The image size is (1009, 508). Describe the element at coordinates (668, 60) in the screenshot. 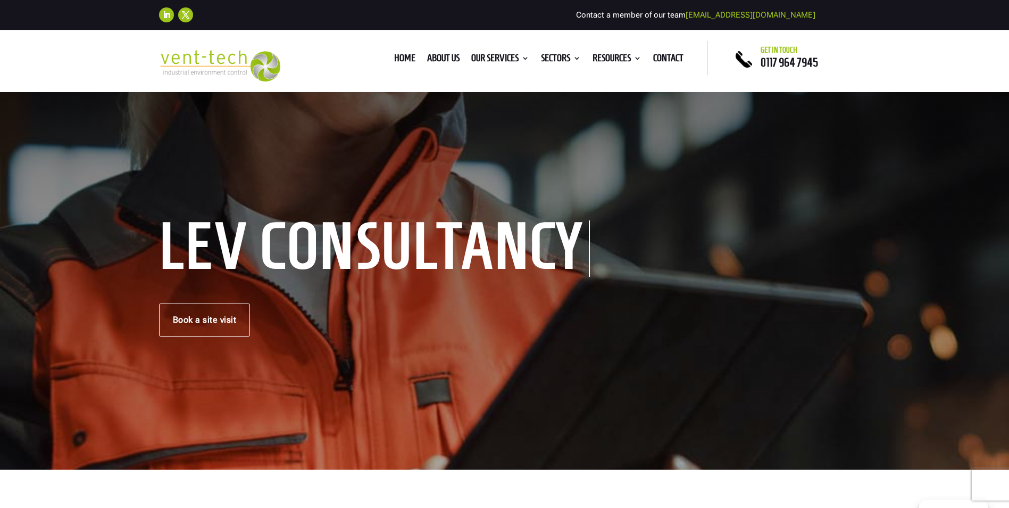

I see `a: Contact` at that location.